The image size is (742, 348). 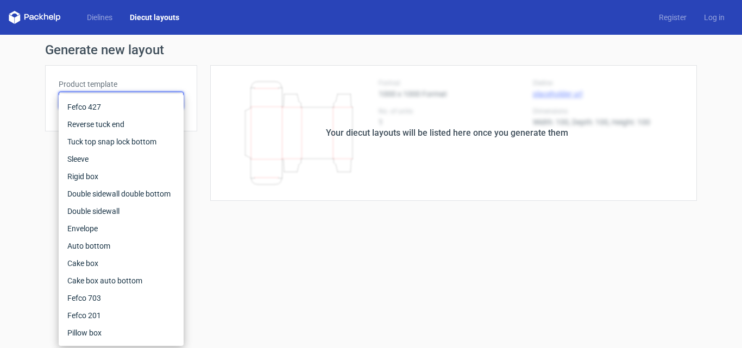 What do you see at coordinates (121, 159) in the screenshot?
I see `div: Sleeve` at bounding box center [121, 159].